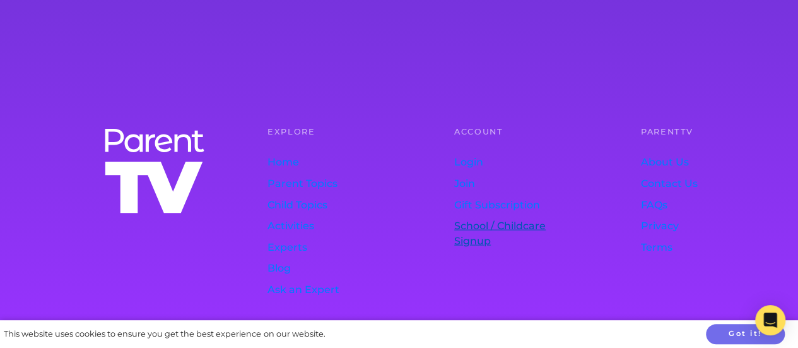  Describe the element at coordinates (517, 233) in the screenshot. I see `a: School / Childcare Signup` at that location.